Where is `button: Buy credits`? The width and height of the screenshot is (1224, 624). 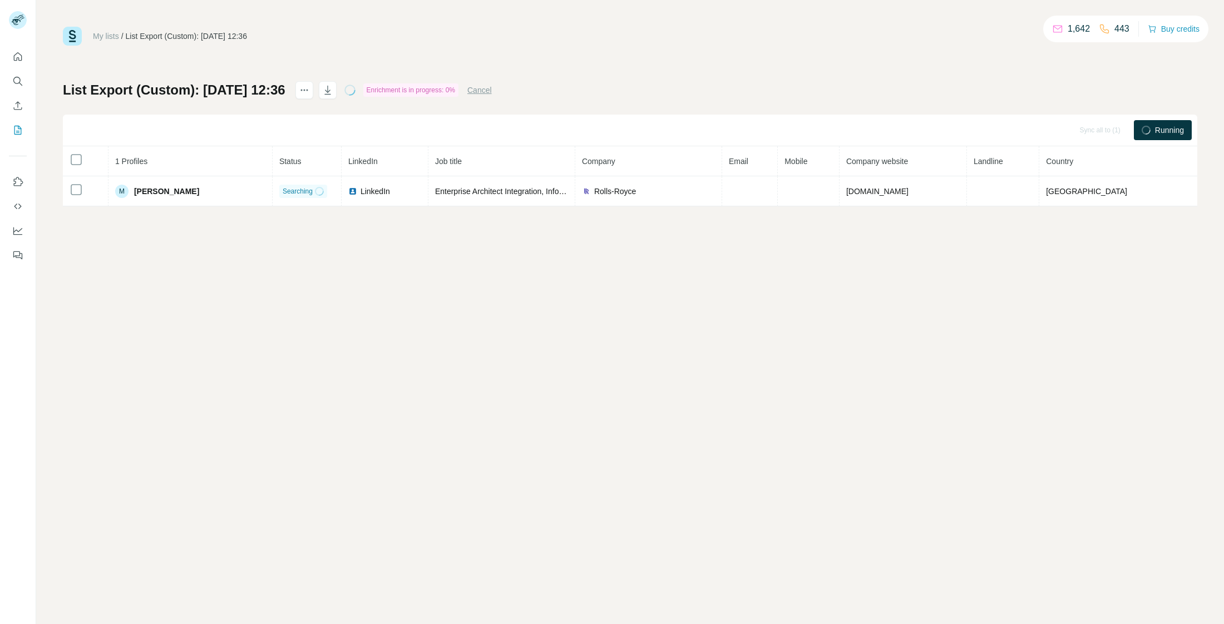
button: Buy credits is located at coordinates (1174, 29).